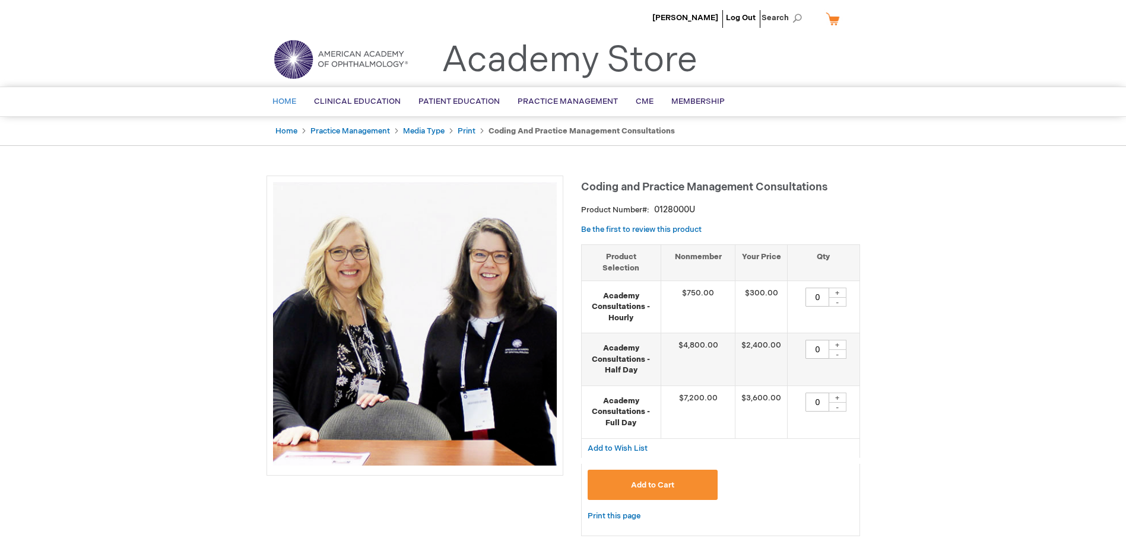  Describe the element at coordinates (698, 101) in the screenshot. I see `span: Membership` at that location.